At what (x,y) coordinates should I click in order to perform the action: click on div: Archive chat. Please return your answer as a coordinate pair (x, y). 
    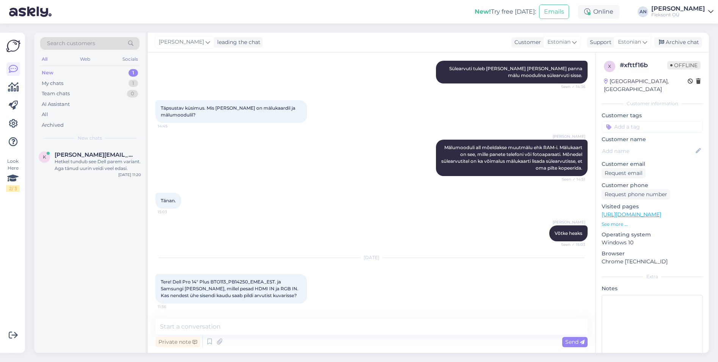
    Looking at the image, I should click on (679, 42).